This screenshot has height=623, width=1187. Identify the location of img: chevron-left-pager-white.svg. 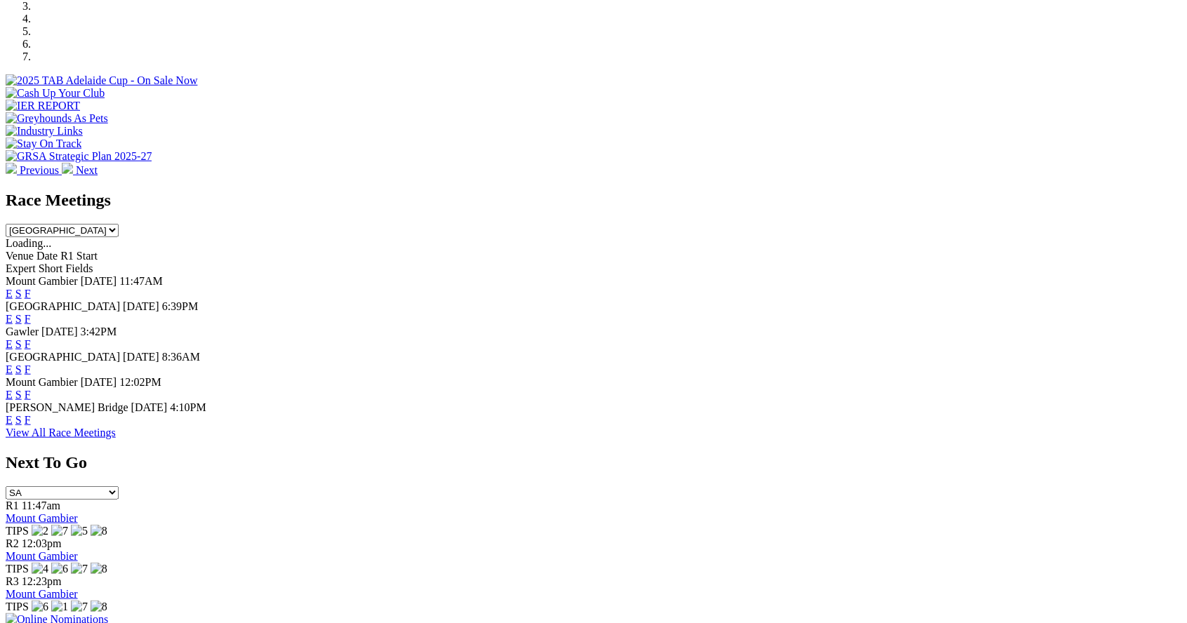
(11, 168).